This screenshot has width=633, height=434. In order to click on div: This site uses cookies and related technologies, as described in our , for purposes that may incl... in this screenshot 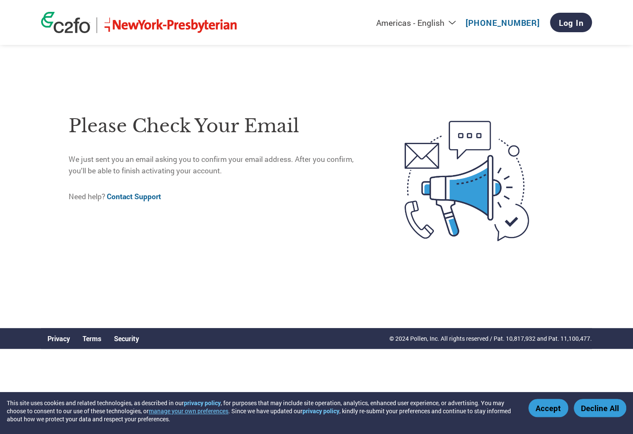, I will do `click(262, 411)`.